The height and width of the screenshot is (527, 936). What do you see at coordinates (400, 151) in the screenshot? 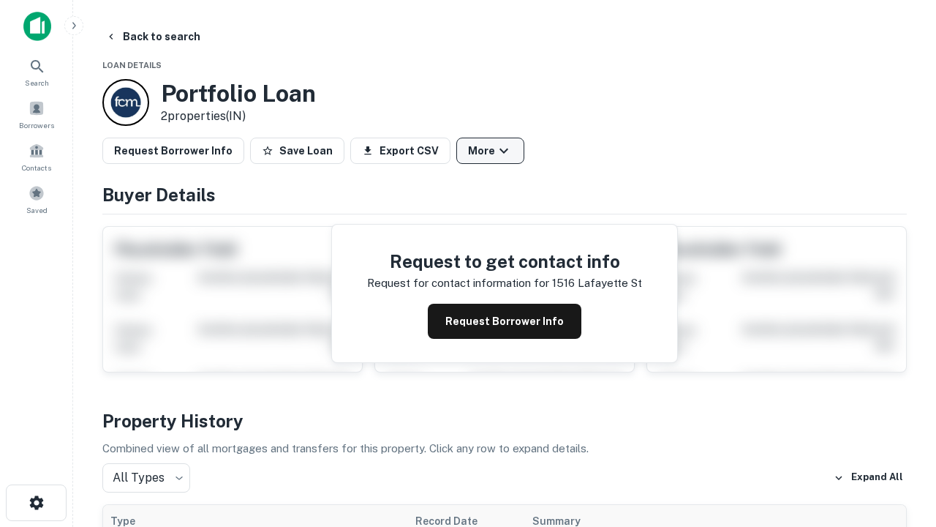
I see `button: Export CSV` at bounding box center [400, 151].